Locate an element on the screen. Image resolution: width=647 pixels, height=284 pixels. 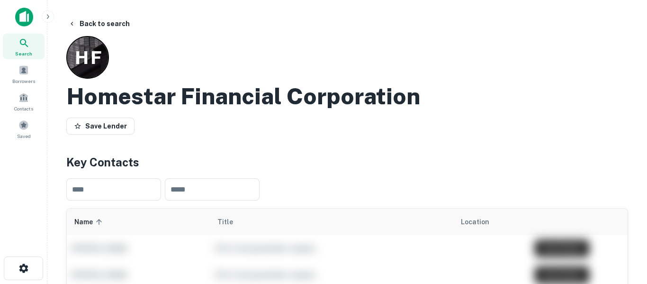
a: Search is located at coordinates (24, 46).